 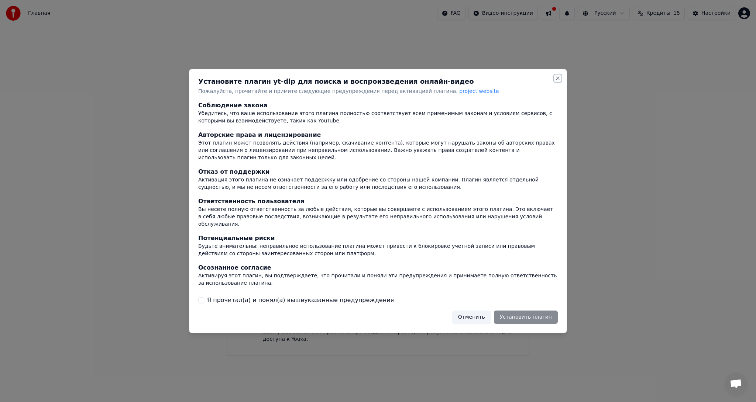 I want to click on div: Ответственность пользователя, so click(x=378, y=201).